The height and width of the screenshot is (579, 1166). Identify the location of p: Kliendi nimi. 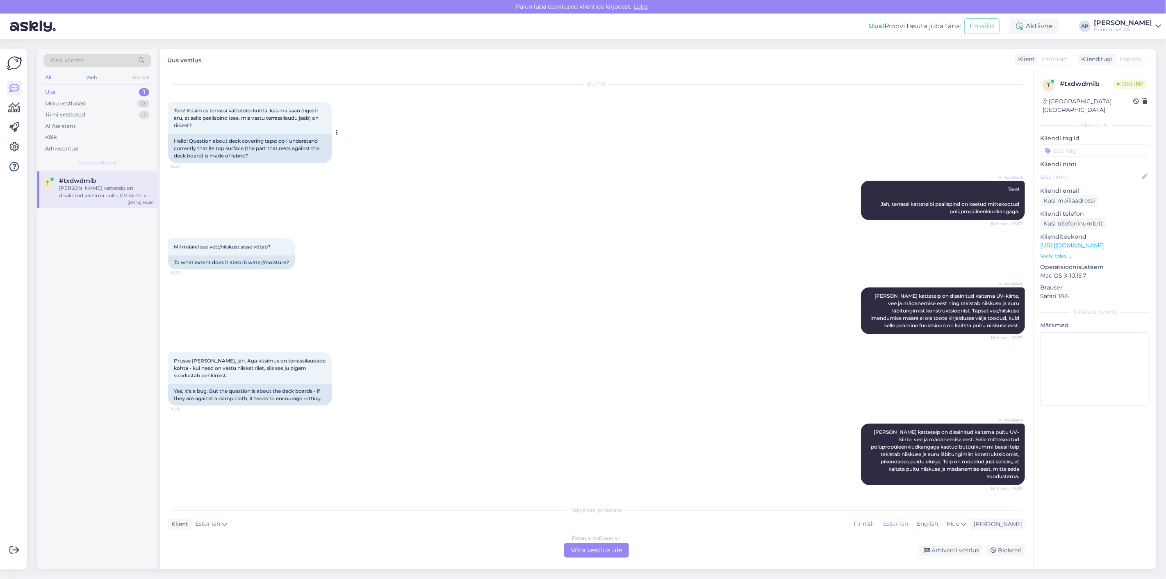
(1095, 164).